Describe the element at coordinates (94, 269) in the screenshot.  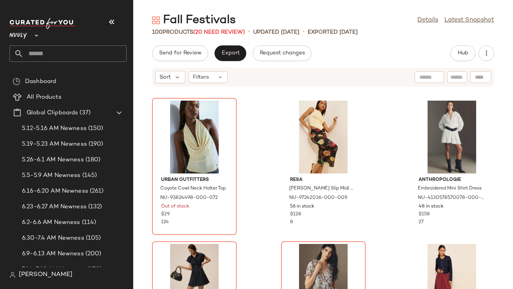
I see `span: (170)` at that location.